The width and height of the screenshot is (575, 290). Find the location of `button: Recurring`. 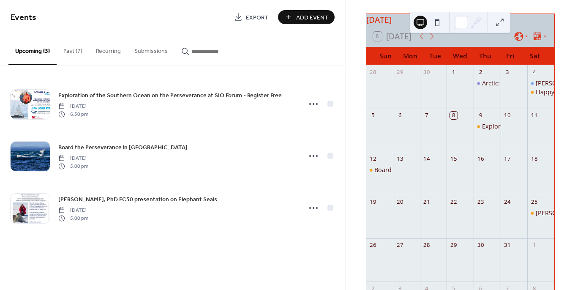

button: Recurring is located at coordinates (108, 49).